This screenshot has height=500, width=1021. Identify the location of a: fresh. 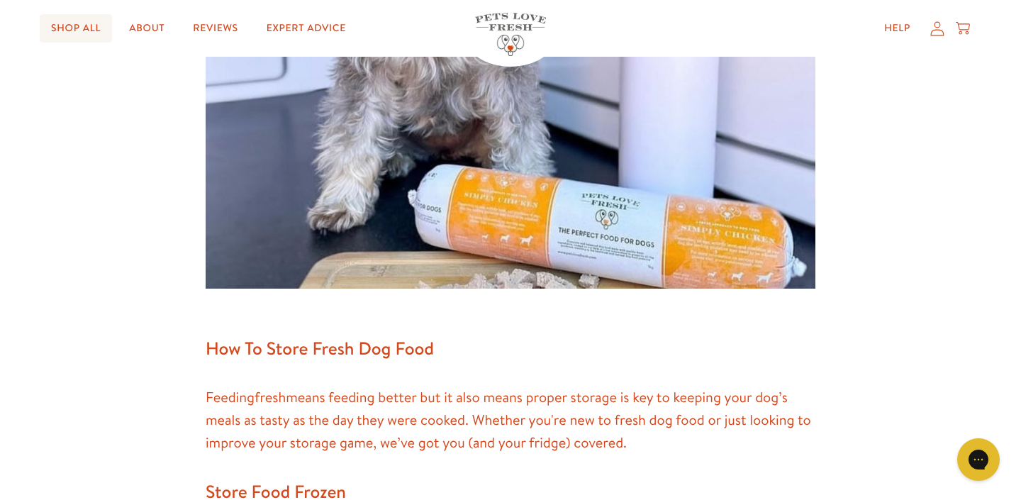
(270, 397).